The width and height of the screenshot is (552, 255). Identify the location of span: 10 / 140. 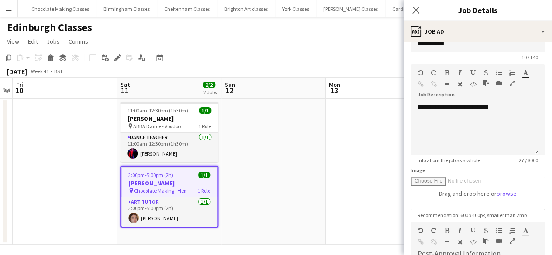
(529, 57).